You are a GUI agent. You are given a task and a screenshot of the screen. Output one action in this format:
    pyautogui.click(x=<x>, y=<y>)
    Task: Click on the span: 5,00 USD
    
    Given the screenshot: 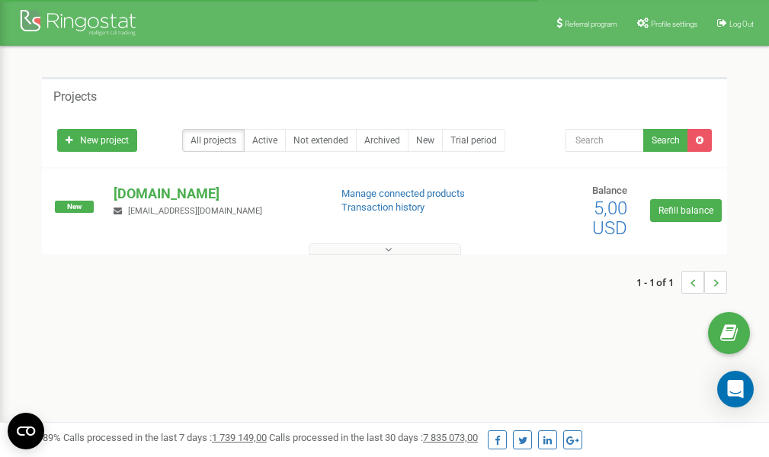 What is the action you would take?
    pyautogui.click(x=610, y=218)
    